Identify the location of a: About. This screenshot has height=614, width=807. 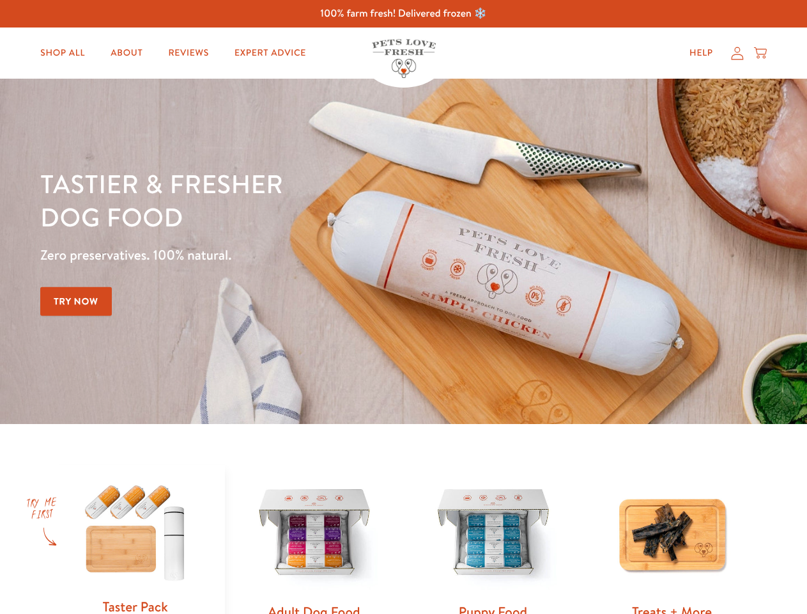
(127, 53).